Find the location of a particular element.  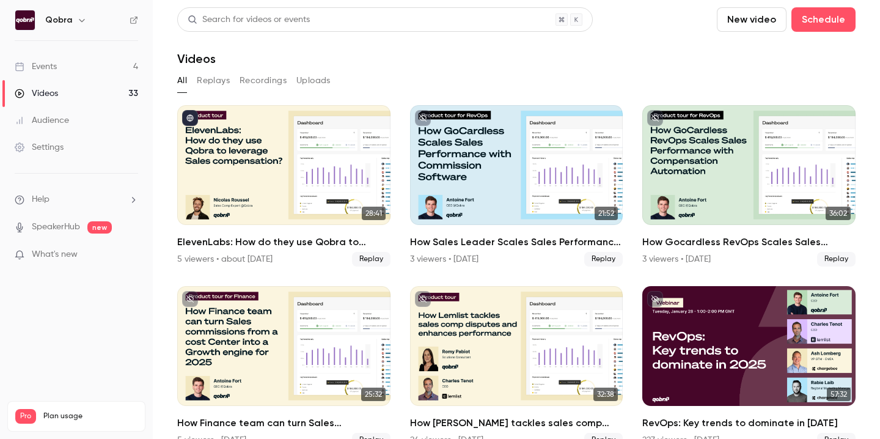

button: Schedule is located at coordinates (823, 20).